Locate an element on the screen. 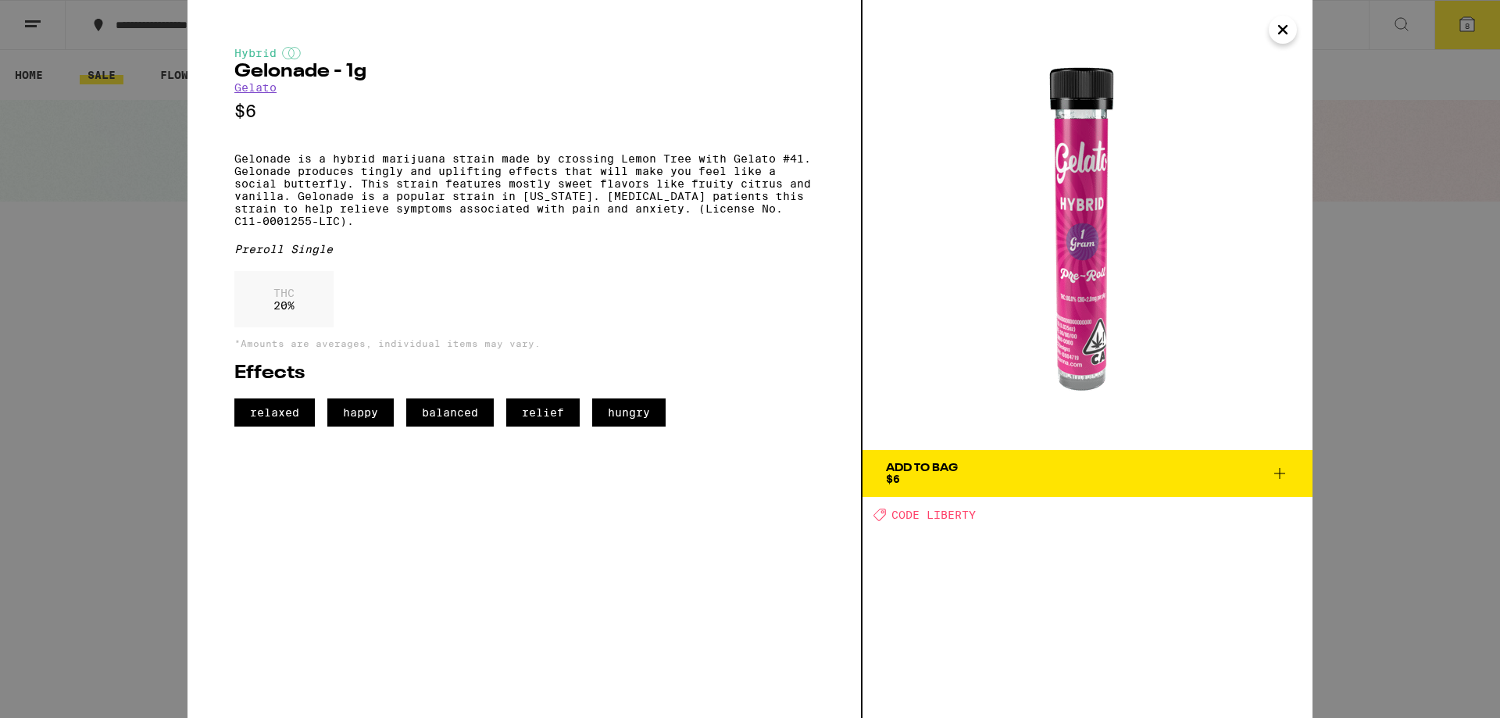 This screenshot has height=718, width=1500. div: Add To Bag is located at coordinates (922, 468).